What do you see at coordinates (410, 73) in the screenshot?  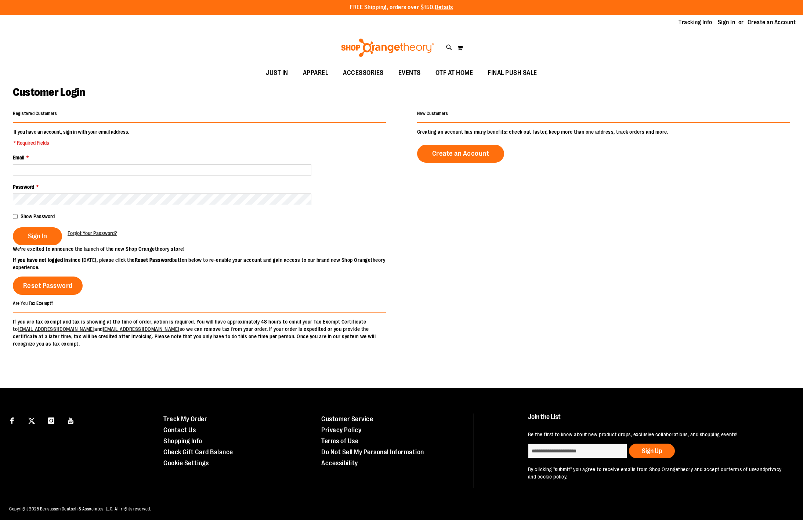 I see `a: EVENTS` at bounding box center [410, 73].